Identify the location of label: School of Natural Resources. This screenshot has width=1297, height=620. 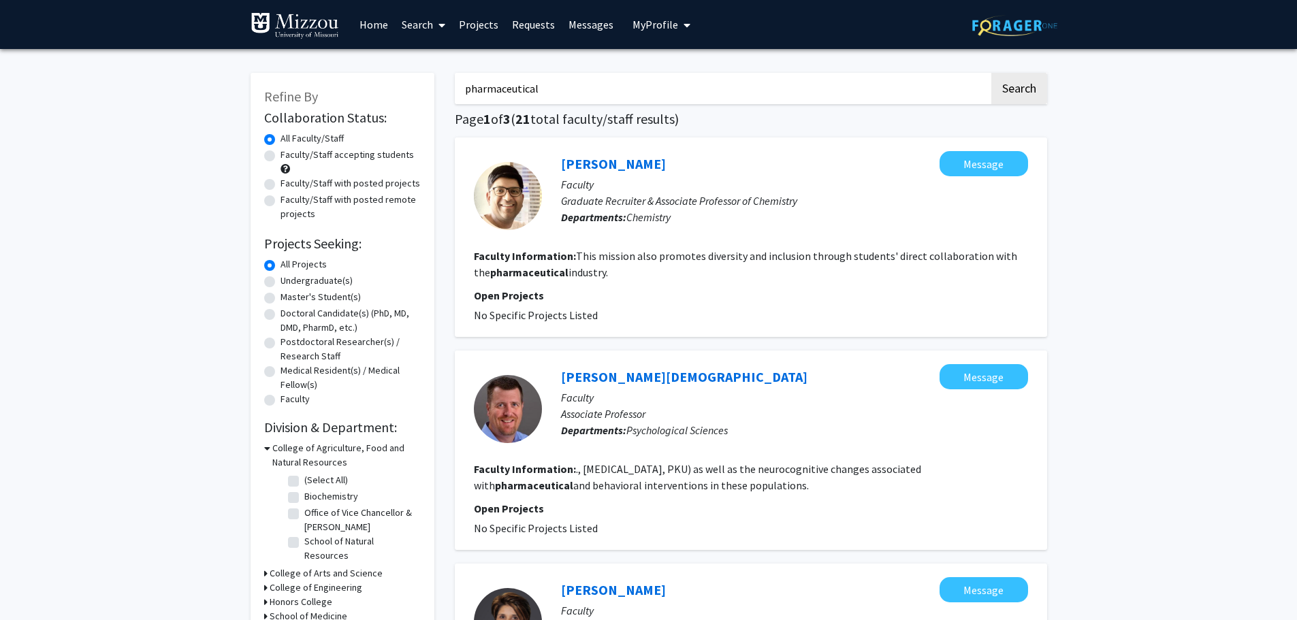
(361, 549).